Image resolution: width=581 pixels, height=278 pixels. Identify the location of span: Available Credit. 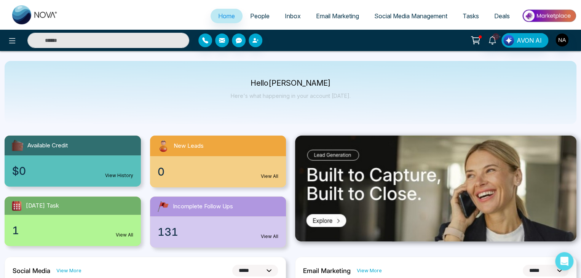
(48, 145).